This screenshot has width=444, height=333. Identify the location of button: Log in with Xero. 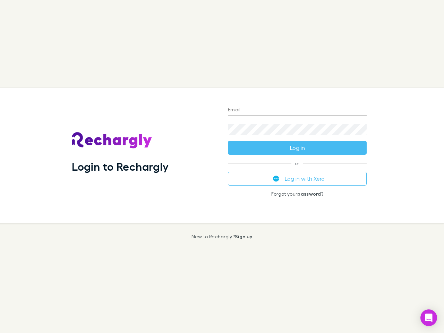
(297, 179).